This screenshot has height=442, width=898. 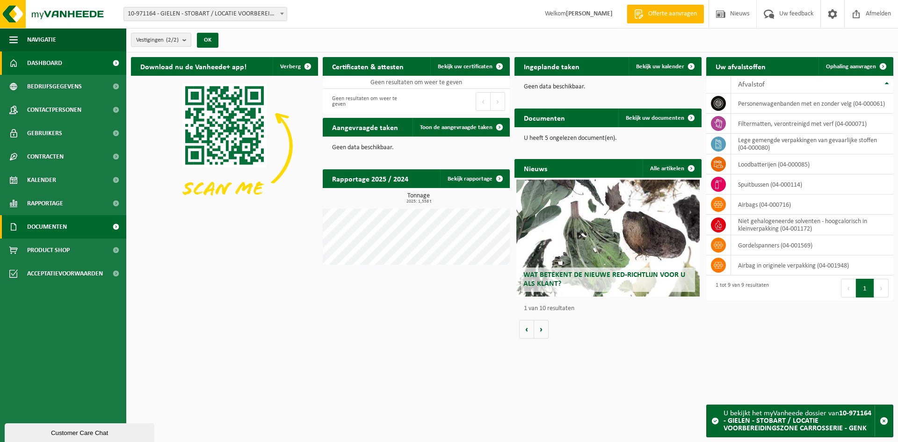 What do you see at coordinates (812, 184) in the screenshot?
I see `td: spuitbussen (04-000114)` at bounding box center [812, 184].